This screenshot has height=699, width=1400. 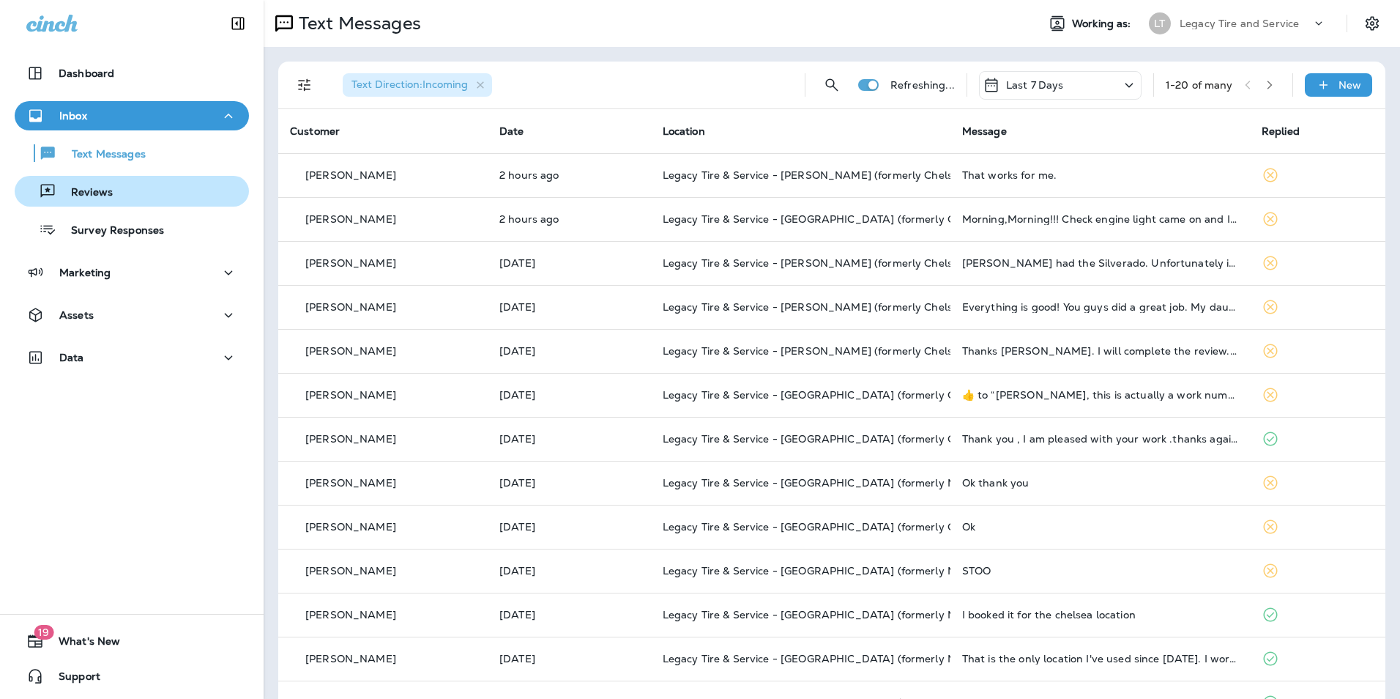 I want to click on p: Oct 10, 2025 08:44 AM, so click(x=569, y=527).